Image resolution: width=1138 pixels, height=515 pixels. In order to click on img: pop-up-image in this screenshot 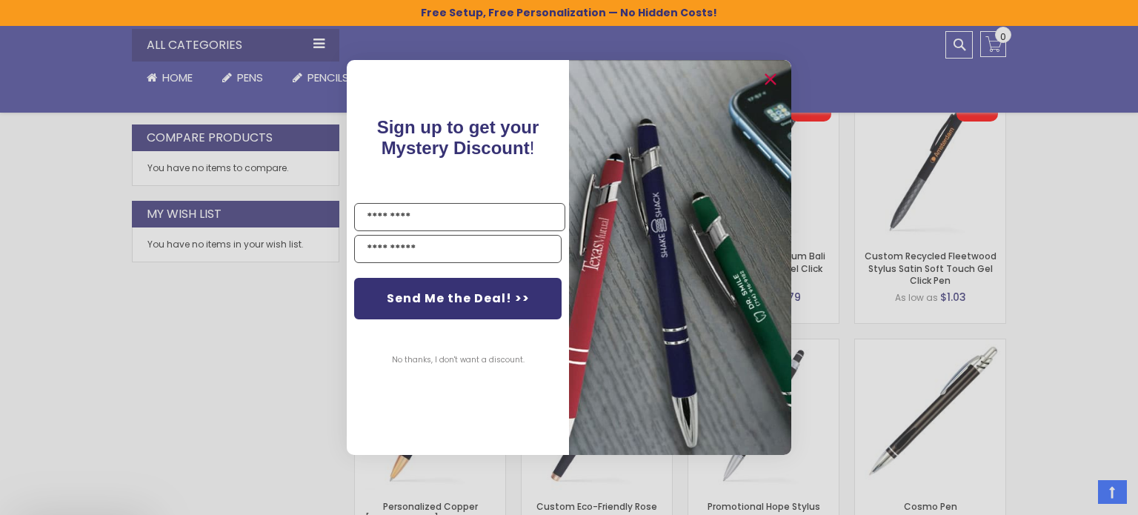, I will do `click(680, 257)`.